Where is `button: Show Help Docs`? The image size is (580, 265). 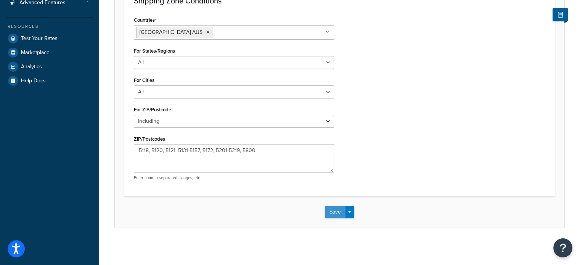 button: Show Help Docs is located at coordinates (560, 14).